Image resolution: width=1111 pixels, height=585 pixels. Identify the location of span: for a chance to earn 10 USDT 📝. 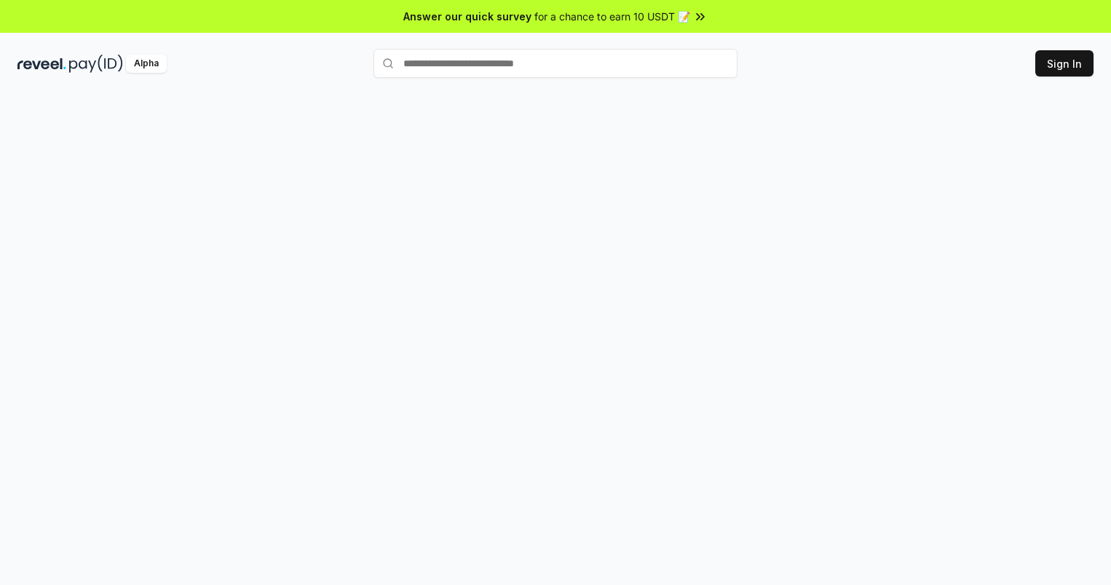
(612, 16).